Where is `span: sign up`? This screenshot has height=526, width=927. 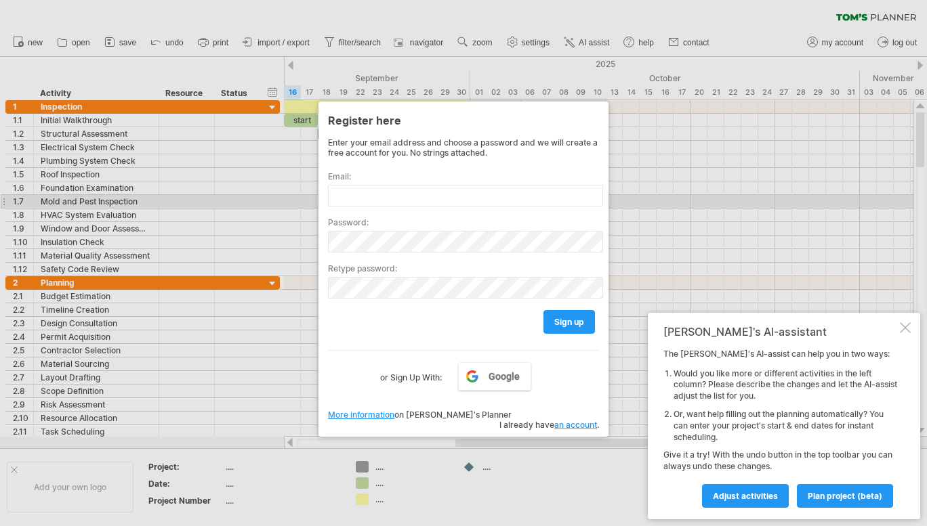 span: sign up is located at coordinates (569, 322).